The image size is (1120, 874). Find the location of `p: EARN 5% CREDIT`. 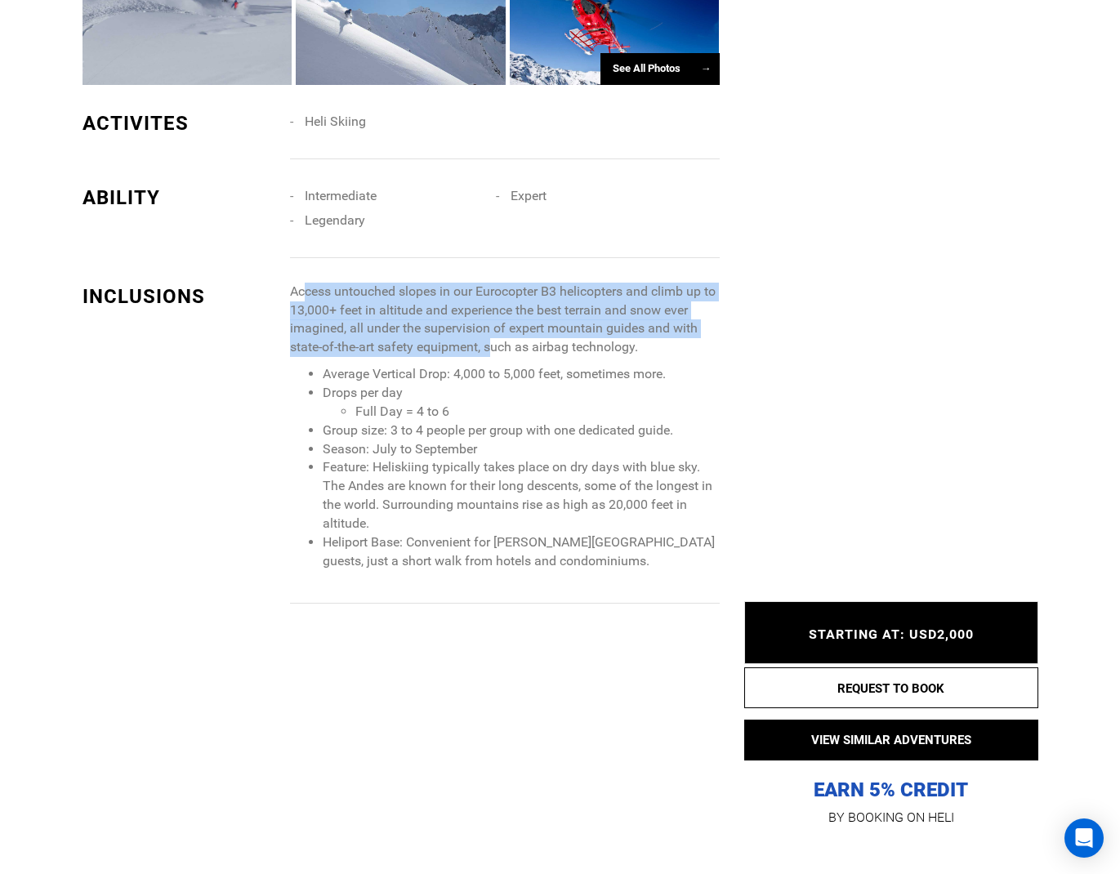

p: EARN 5% CREDIT is located at coordinates (891, 708).